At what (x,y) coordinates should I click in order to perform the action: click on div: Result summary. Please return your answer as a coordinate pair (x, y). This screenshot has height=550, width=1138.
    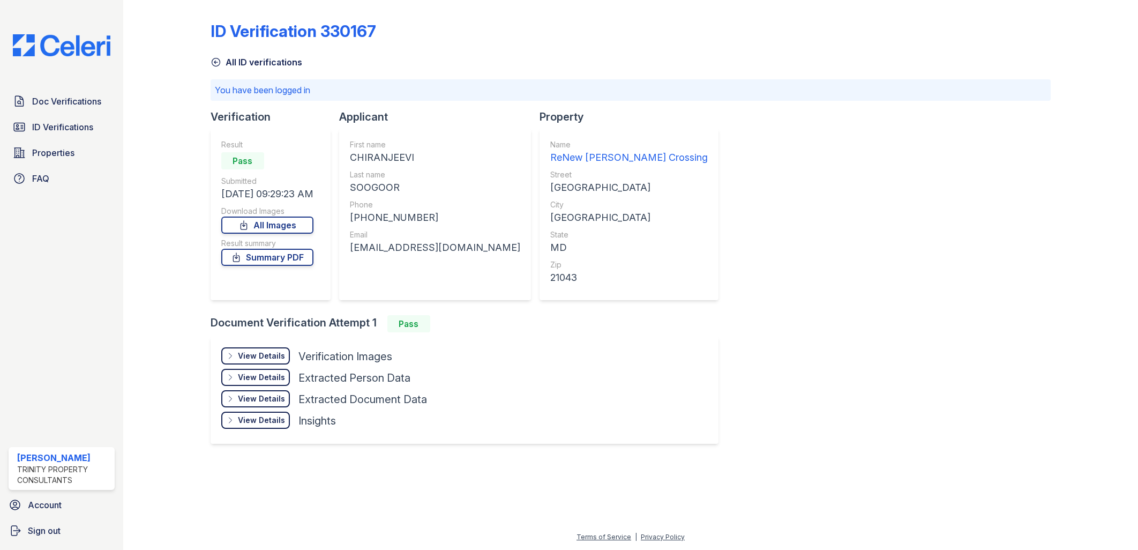
    Looking at the image, I should click on (267, 243).